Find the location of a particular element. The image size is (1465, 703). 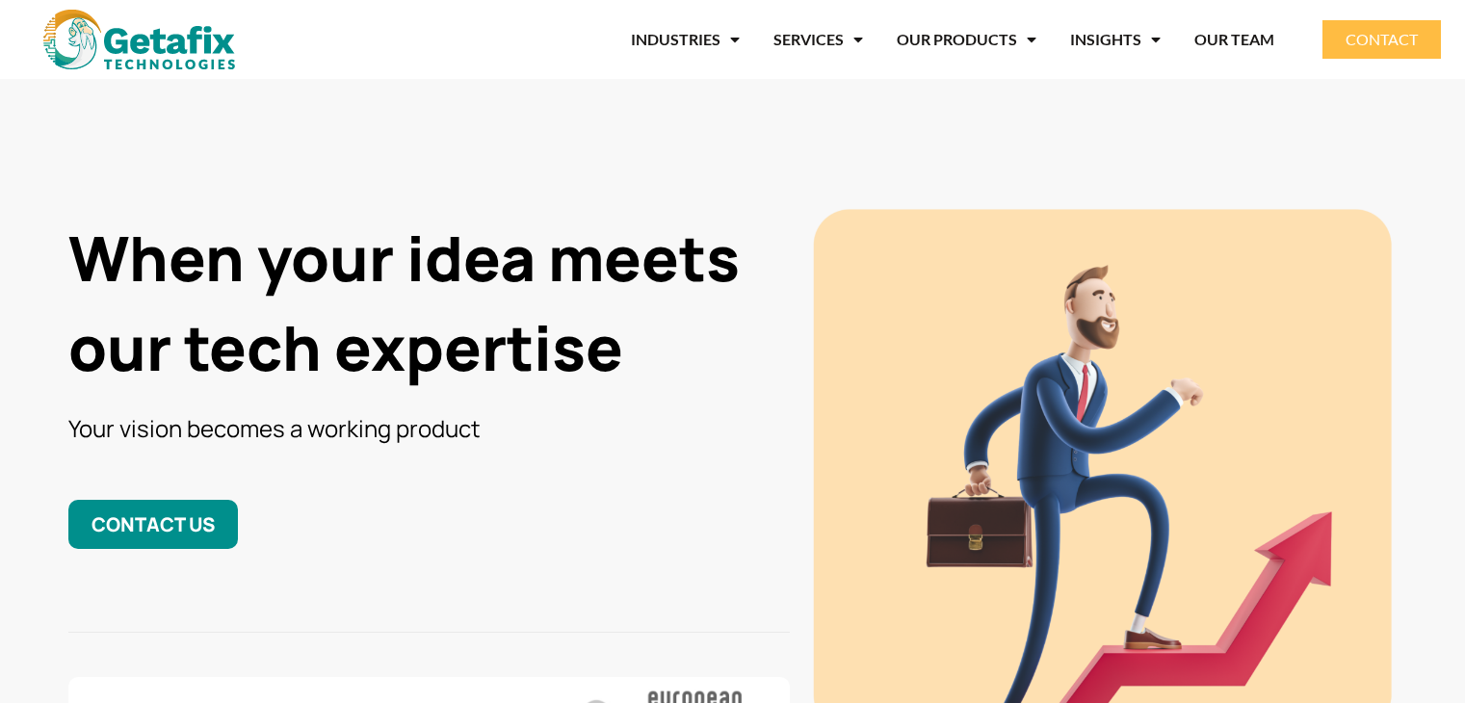

h3: Your vision becomes a working product is located at coordinates (430, 428).